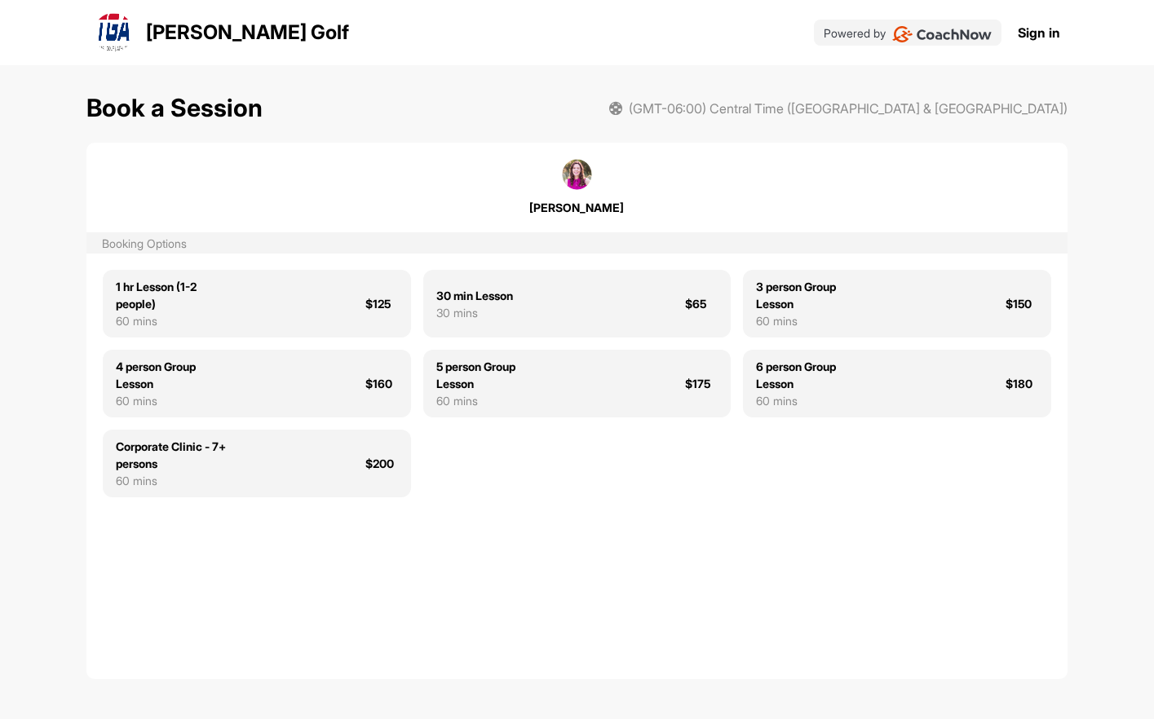  What do you see at coordinates (144, 243) in the screenshot?
I see `div: Booking Options` at bounding box center [144, 243].